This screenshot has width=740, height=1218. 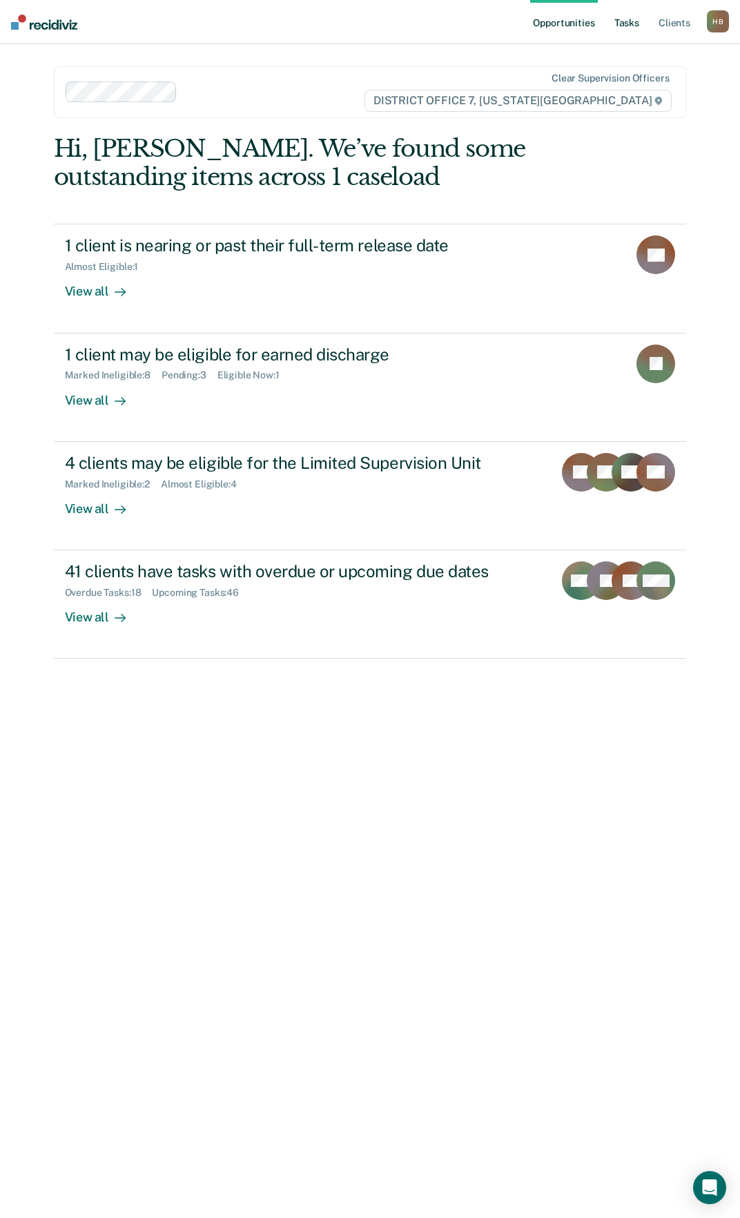 I want to click on div: 4 clients may be eligible for the Limited Supervision Unit, so click(x=304, y=463).